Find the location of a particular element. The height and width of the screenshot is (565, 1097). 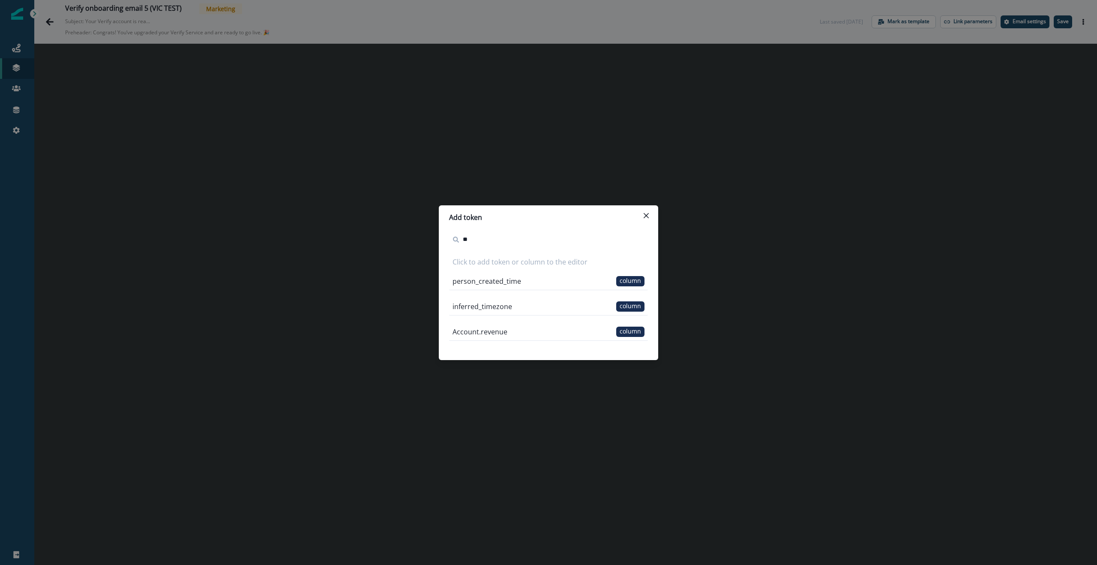

p: Account.revenue is located at coordinates (480, 332).